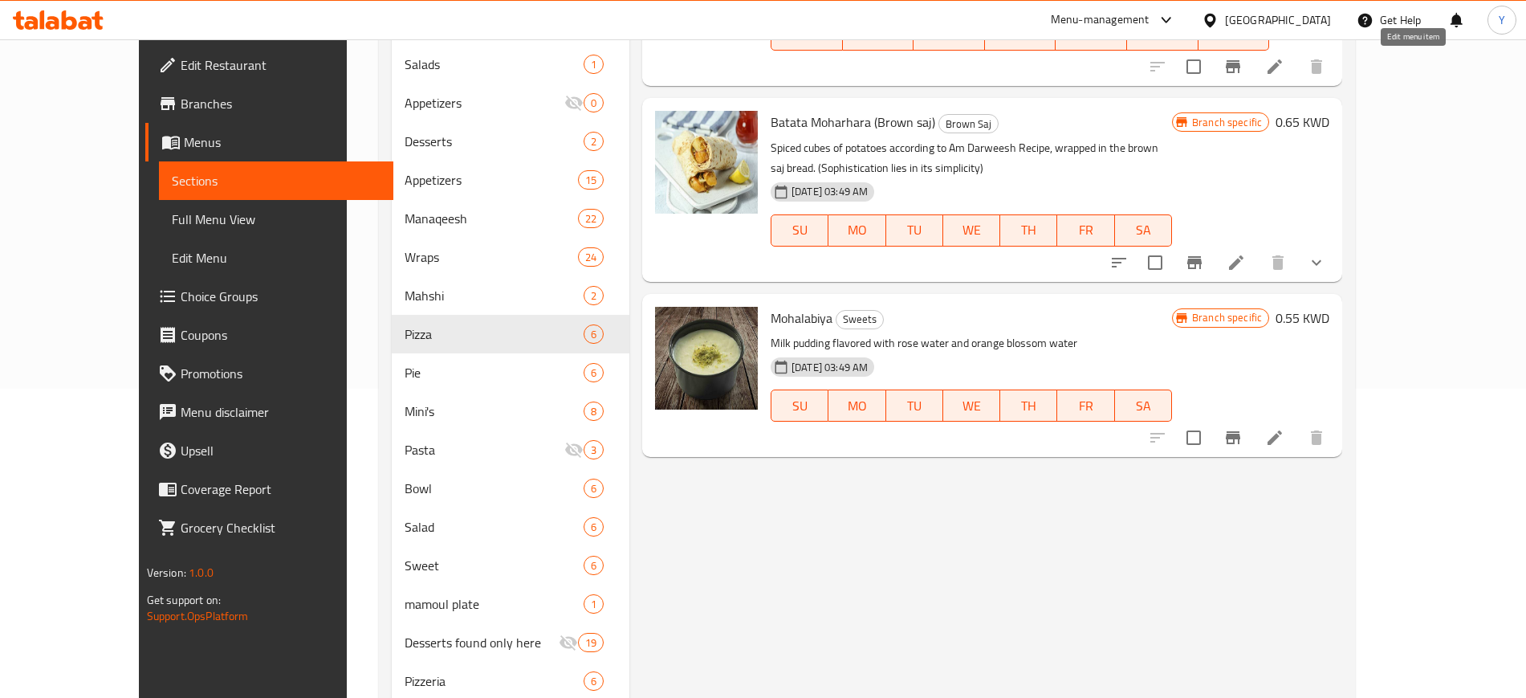 This screenshot has width=1526, height=698. Describe the element at coordinates (280, 335) in the screenshot. I see `span: Coupons` at that location.